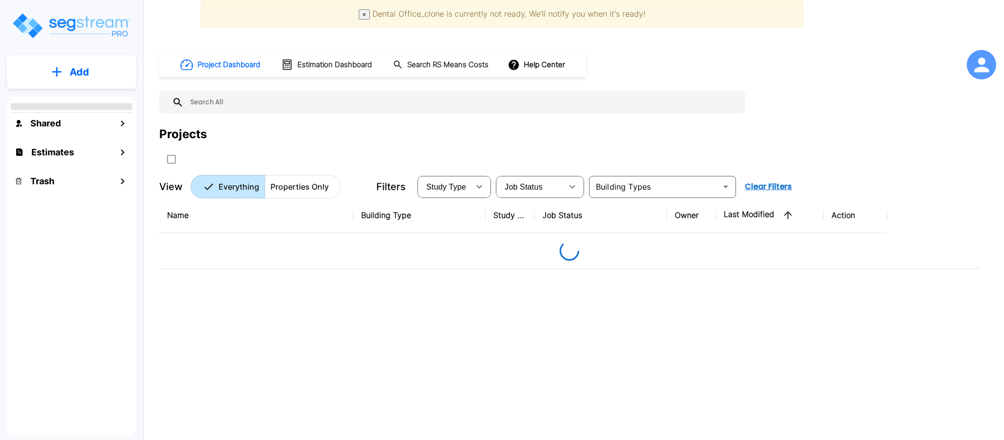 The height and width of the screenshot is (440, 1004). Describe the element at coordinates (228, 187) in the screenshot. I see `button: Everything` at that location.